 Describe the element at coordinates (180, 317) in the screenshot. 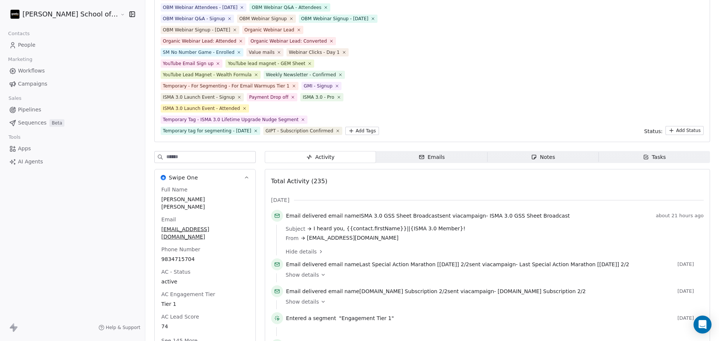

I see `span: AC Lead Score` at that location.